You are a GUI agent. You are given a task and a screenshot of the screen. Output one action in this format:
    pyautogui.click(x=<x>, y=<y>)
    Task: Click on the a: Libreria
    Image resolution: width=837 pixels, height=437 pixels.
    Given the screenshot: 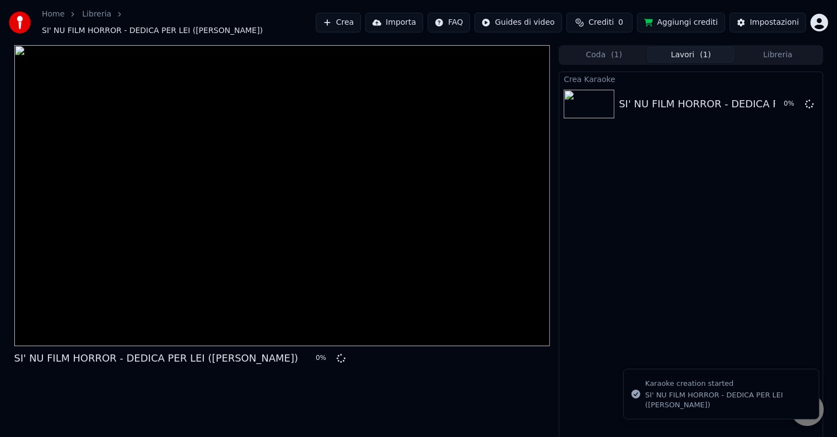 What is the action you would take?
    pyautogui.click(x=96, y=14)
    